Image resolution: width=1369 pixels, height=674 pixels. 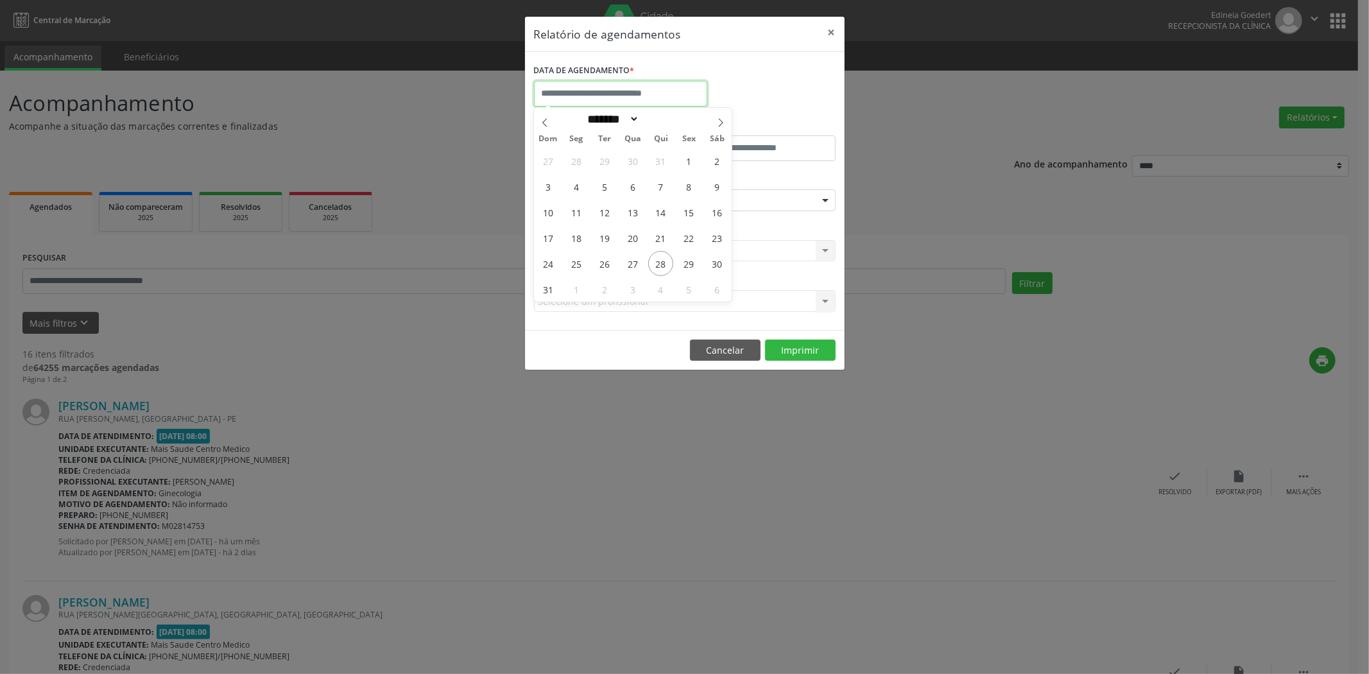 What do you see at coordinates (632, 263) in the screenshot?
I see `span: Agosto 27, 2025` at bounding box center [632, 263].